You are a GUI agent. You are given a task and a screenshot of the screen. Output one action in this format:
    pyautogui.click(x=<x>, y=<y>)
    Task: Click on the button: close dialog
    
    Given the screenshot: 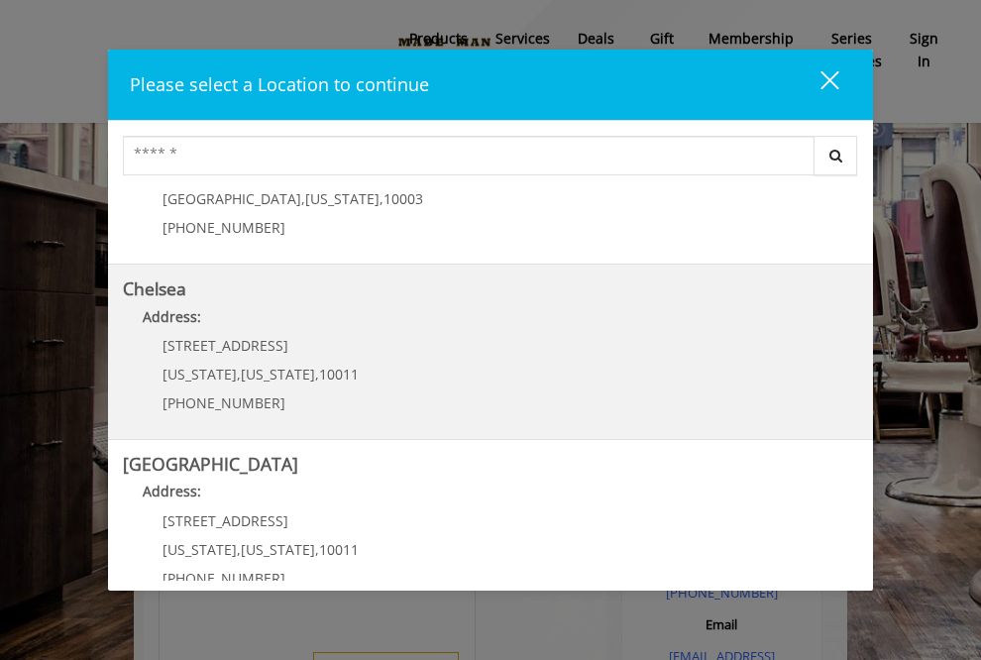 What is the action you would take?
    pyautogui.click(x=817, y=84)
    